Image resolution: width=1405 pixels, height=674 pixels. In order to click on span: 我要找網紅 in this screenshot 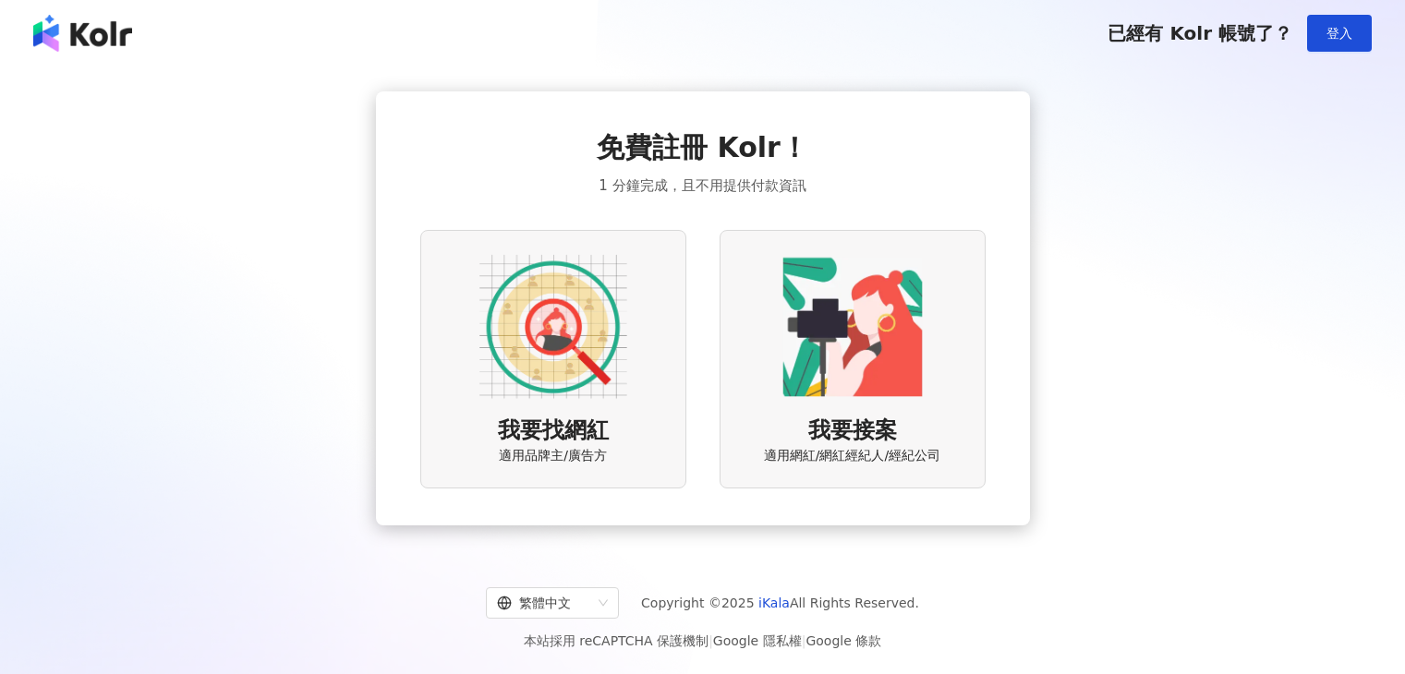, I will do `click(553, 431)`.